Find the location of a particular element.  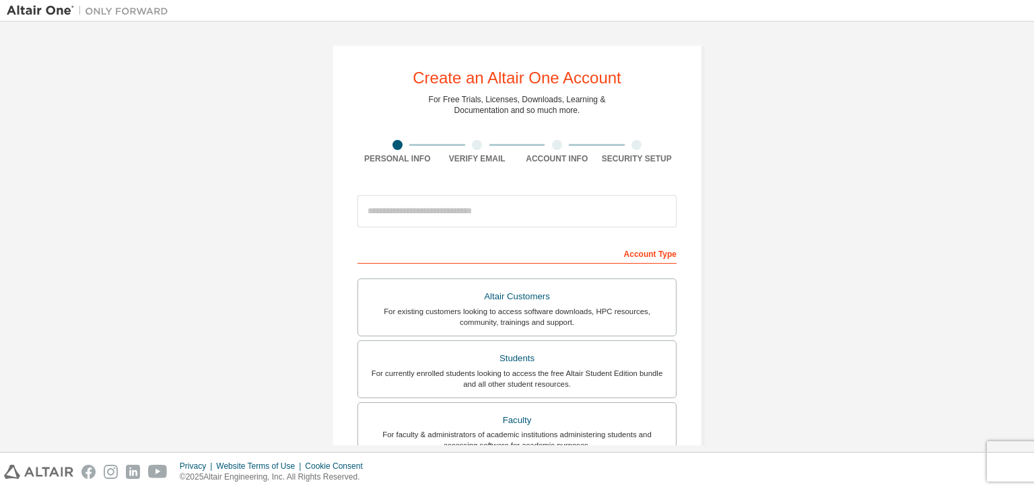

img: altair_logo.svg is located at coordinates (38, 472).